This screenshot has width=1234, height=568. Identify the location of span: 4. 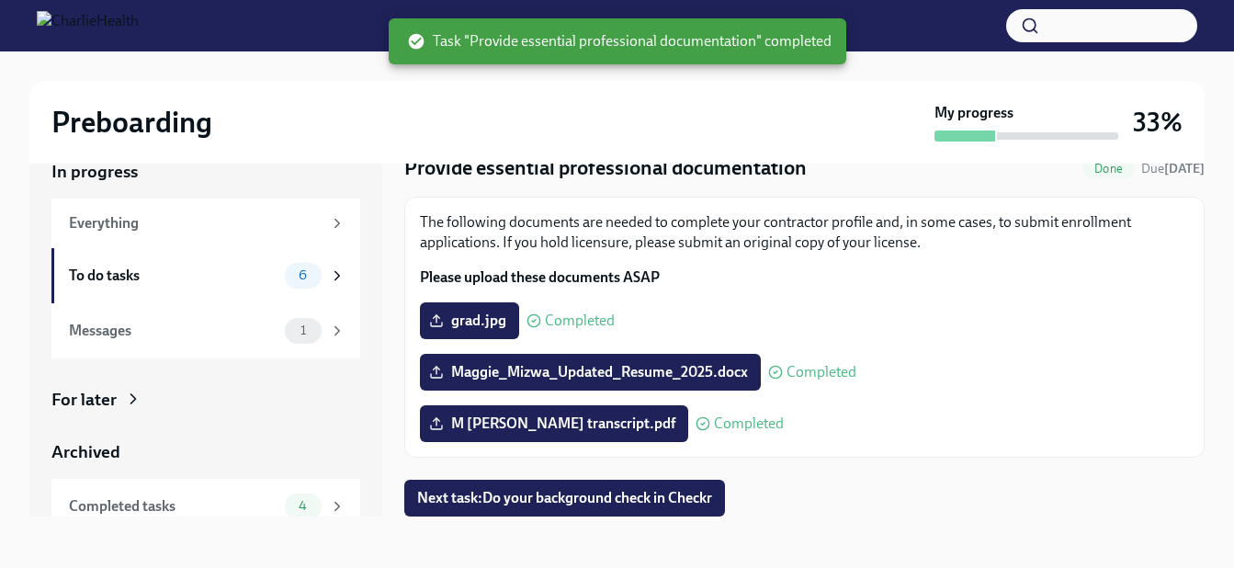
(302, 506).